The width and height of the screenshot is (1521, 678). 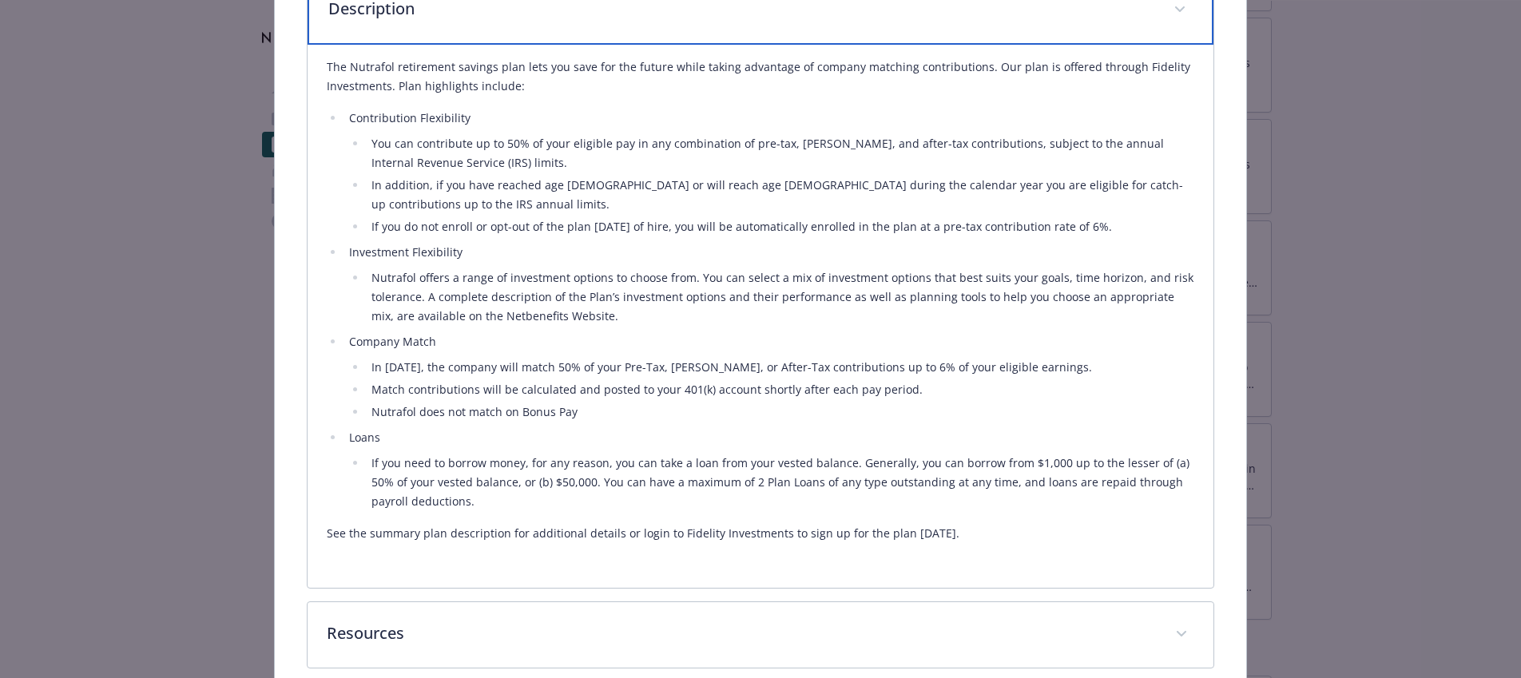 What do you see at coordinates (761, 316) in the screenshot?
I see `div: Description` at bounding box center [761, 316].